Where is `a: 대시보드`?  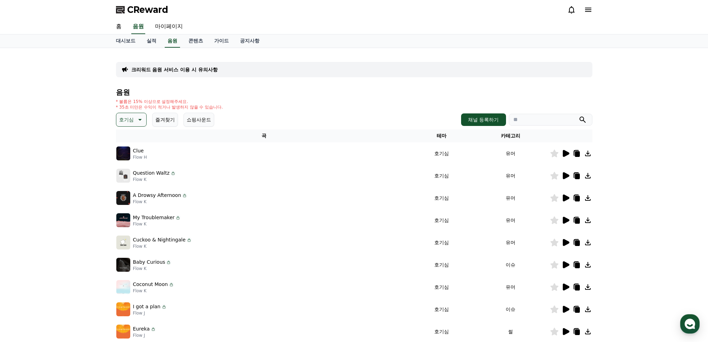
a: 대시보드 is located at coordinates (126, 41).